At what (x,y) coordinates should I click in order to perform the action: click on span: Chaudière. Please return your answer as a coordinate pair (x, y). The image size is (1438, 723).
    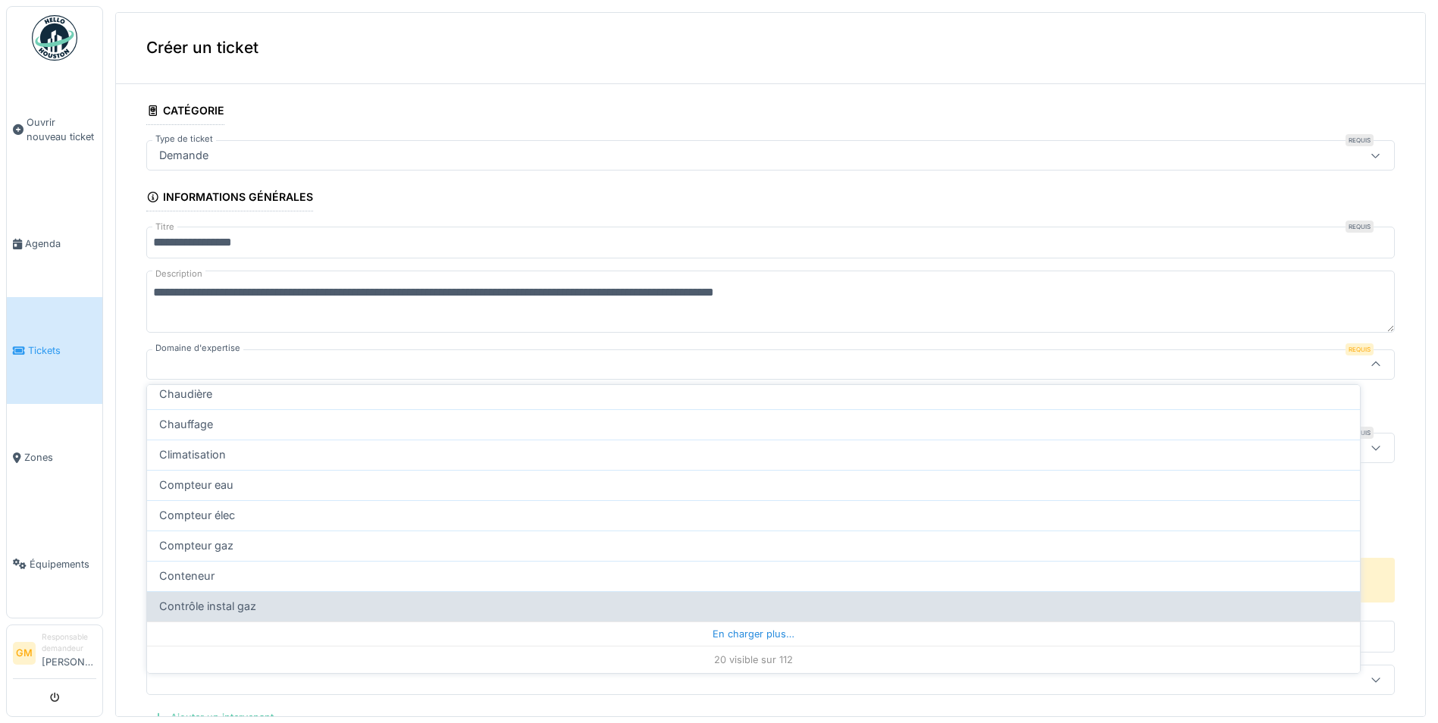
    Looking at the image, I should click on (186, 394).